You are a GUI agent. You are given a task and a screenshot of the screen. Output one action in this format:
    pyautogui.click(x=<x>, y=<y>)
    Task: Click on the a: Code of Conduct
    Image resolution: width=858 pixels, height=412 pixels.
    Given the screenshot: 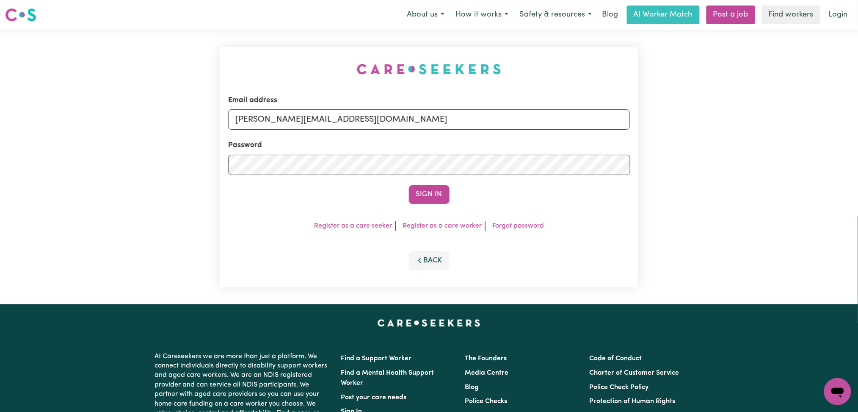 What is the action you would take?
    pyautogui.click(x=616, y=358)
    